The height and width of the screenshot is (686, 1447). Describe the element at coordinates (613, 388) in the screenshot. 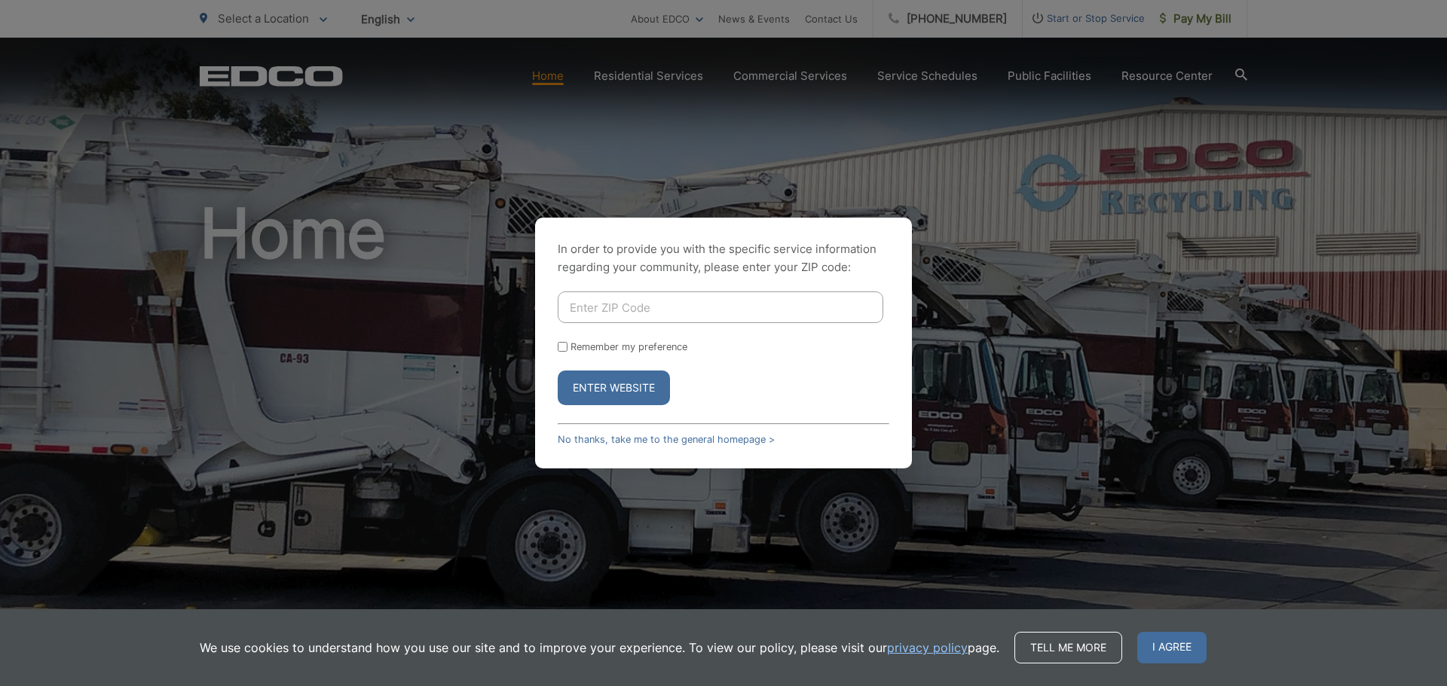

I see `button: Enter Website` at that location.